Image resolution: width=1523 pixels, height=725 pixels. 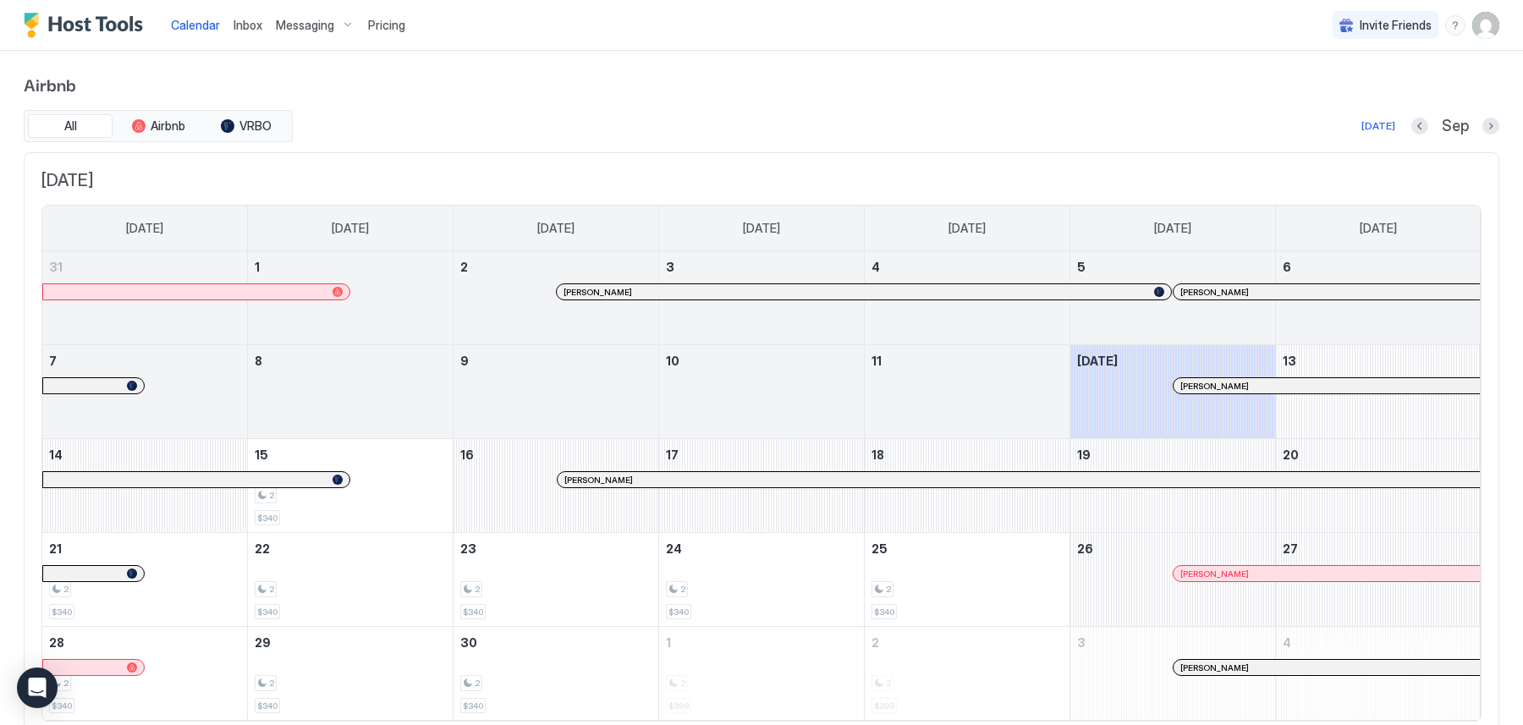 What do you see at coordinates (762, 548) in the screenshot?
I see `a: September 24, 2025` at bounding box center [762, 548].